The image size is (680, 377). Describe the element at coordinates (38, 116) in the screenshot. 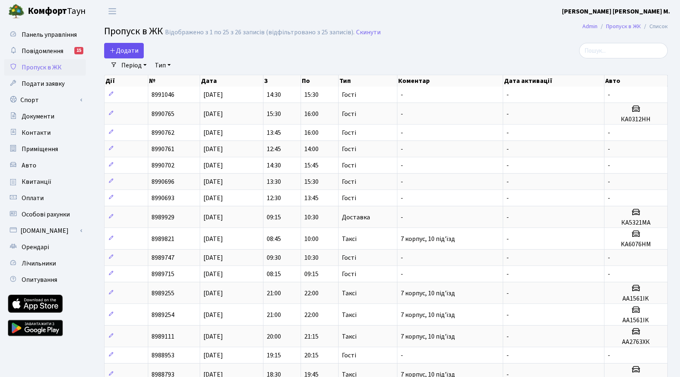

I see `span: Документи` at that location.